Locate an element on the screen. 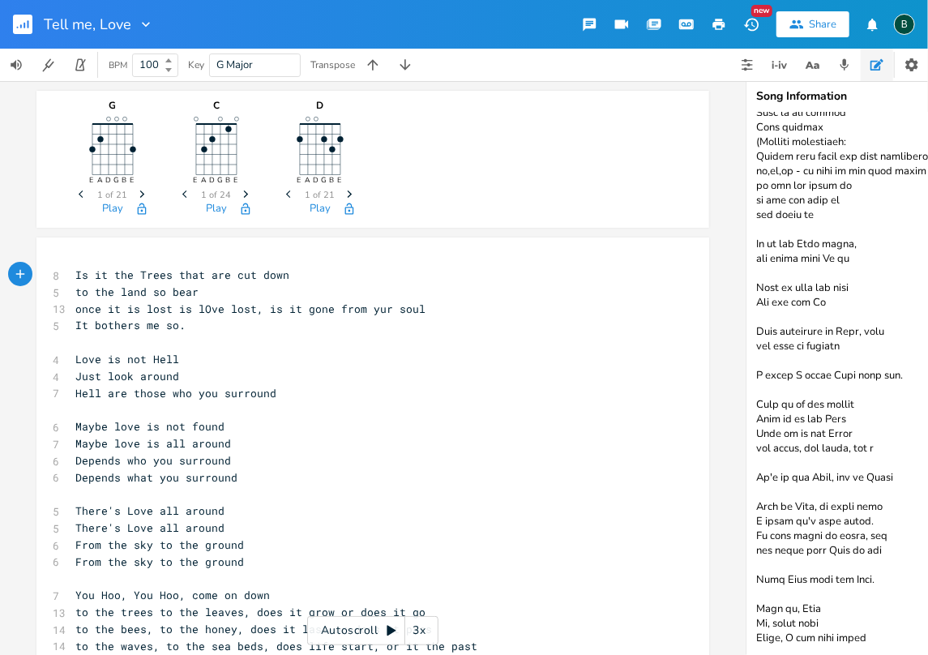 The height and width of the screenshot is (655, 928). span: to the waves, to the sea beds, does life start, or it the past is located at coordinates (277, 646).